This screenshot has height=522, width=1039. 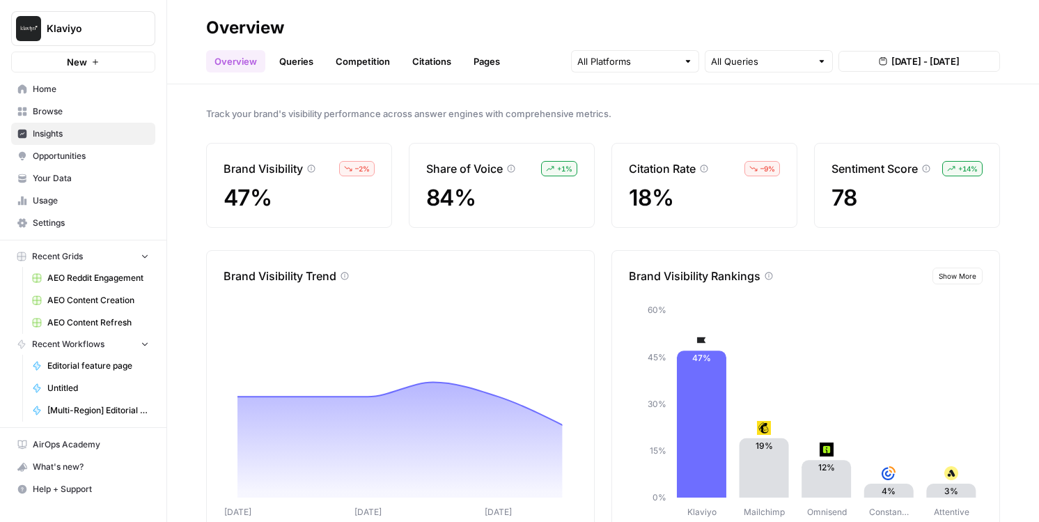 What do you see at coordinates (827, 511) in the screenshot?
I see `tspan: Omnisend` at bounding box center [827, 511].